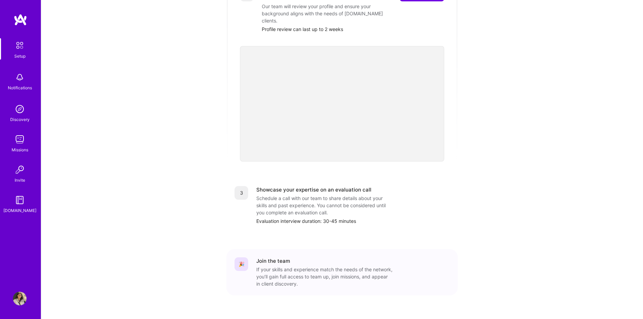 This screenshot has width=643, height=319. Describe the element at coordinates (325, 276) in the screenshot. I see `div: If your skills and experience match the needs of the network, you’ll gain full access to team up,...` at that location.